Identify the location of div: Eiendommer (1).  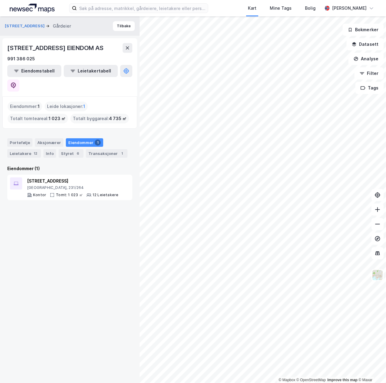
(70, 169).